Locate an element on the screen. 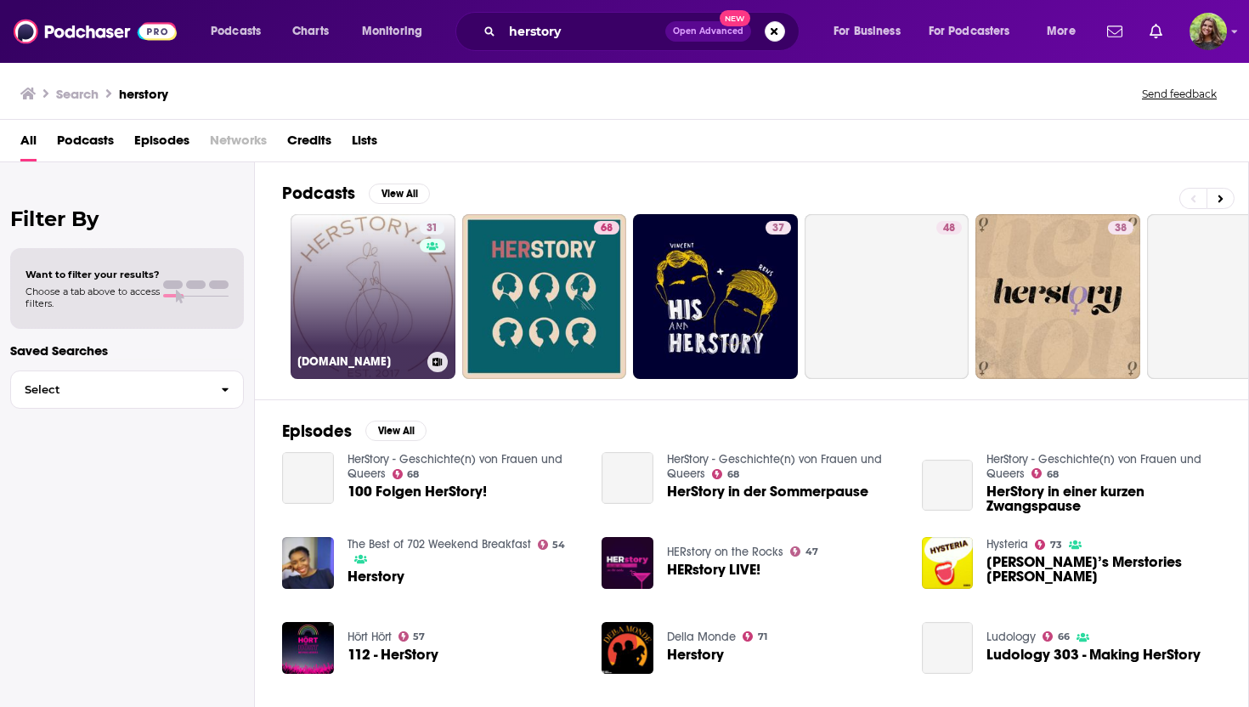 Image resolution: width=1249 pixels, height=707 pixels. button: Select is located at coordinates (127, 389).